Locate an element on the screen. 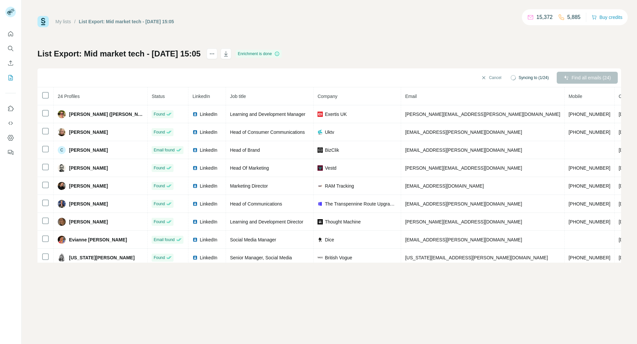  a: My lists is located at coordinates (63, 22).